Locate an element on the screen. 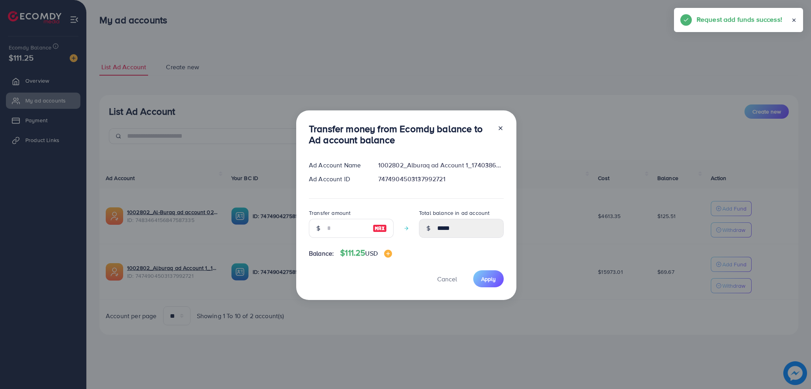  button: Apply is located at coordinates (488, 279).